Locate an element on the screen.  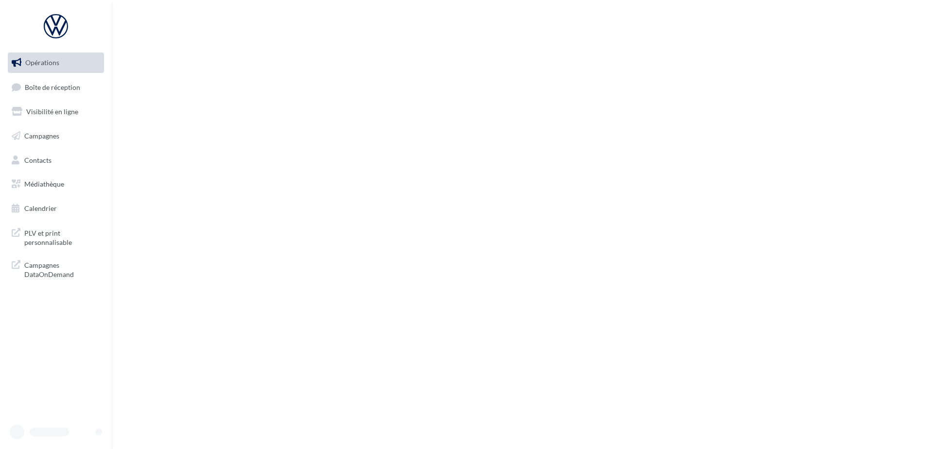
a: PLV et print personnalisable is located at coordinates (56, 237).